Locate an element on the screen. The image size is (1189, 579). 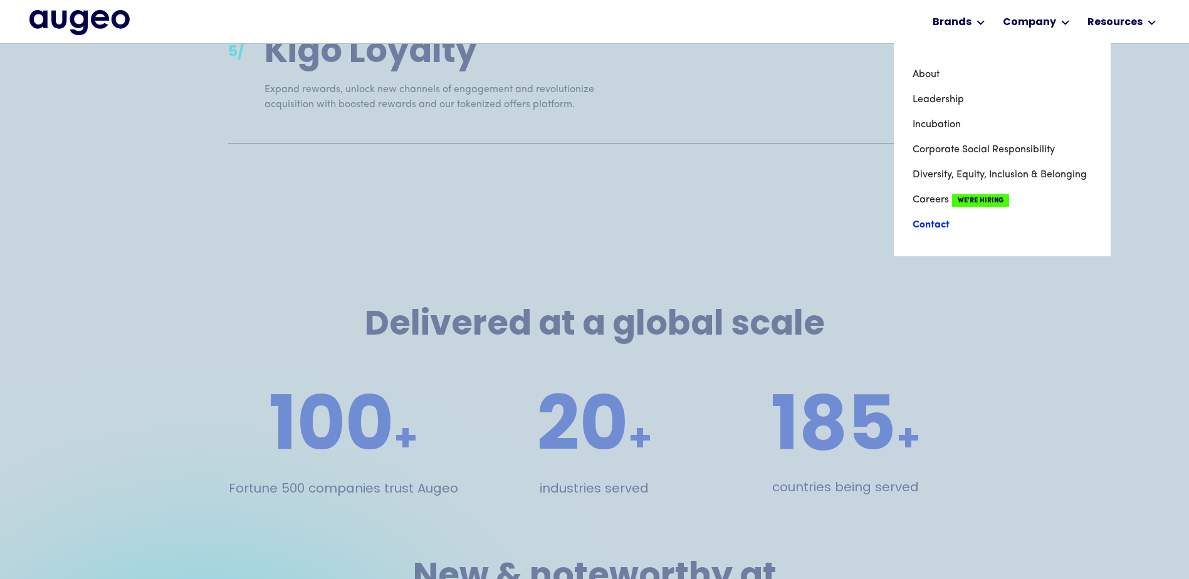
div: Resources is located at coordinates (1115, 23).